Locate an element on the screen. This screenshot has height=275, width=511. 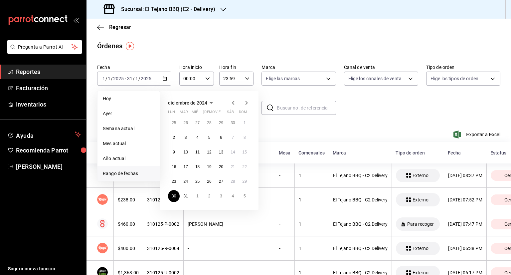
span: Inventarios is located at coordinates (48, 104).